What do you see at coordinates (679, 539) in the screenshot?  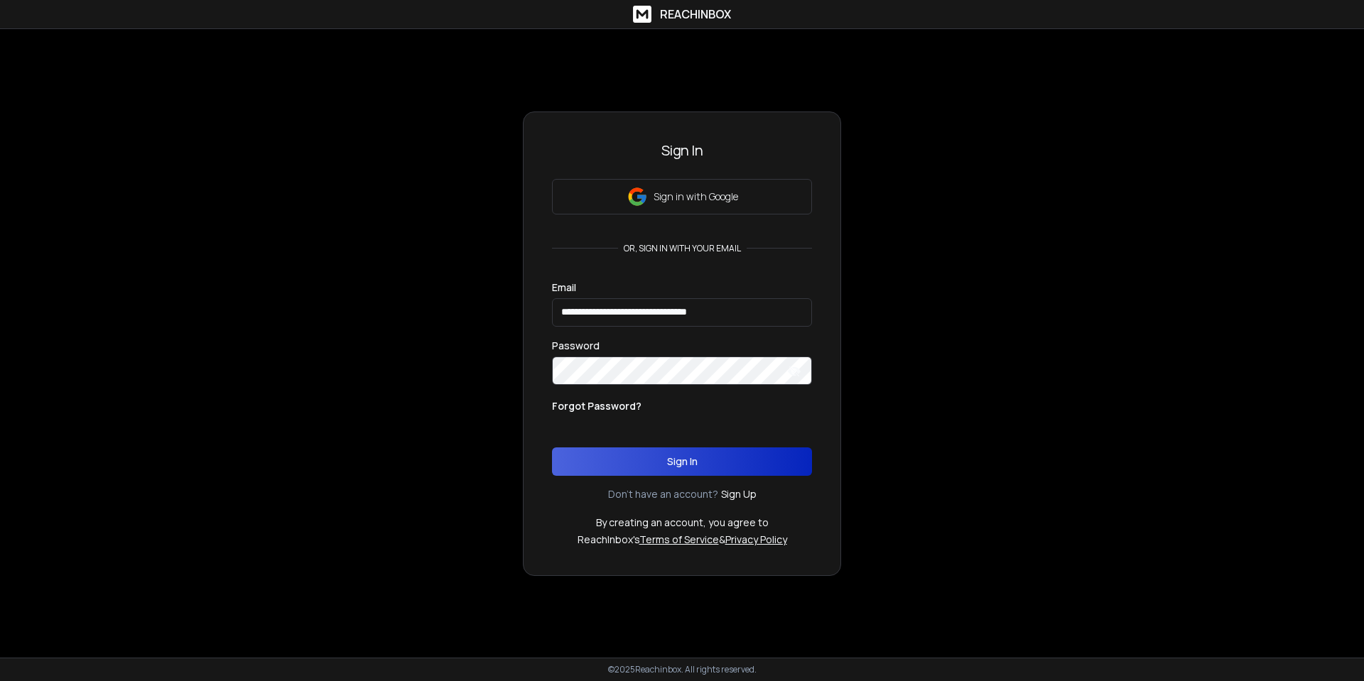 I see `a: Terms of Service` at bounding box center [679, 539].